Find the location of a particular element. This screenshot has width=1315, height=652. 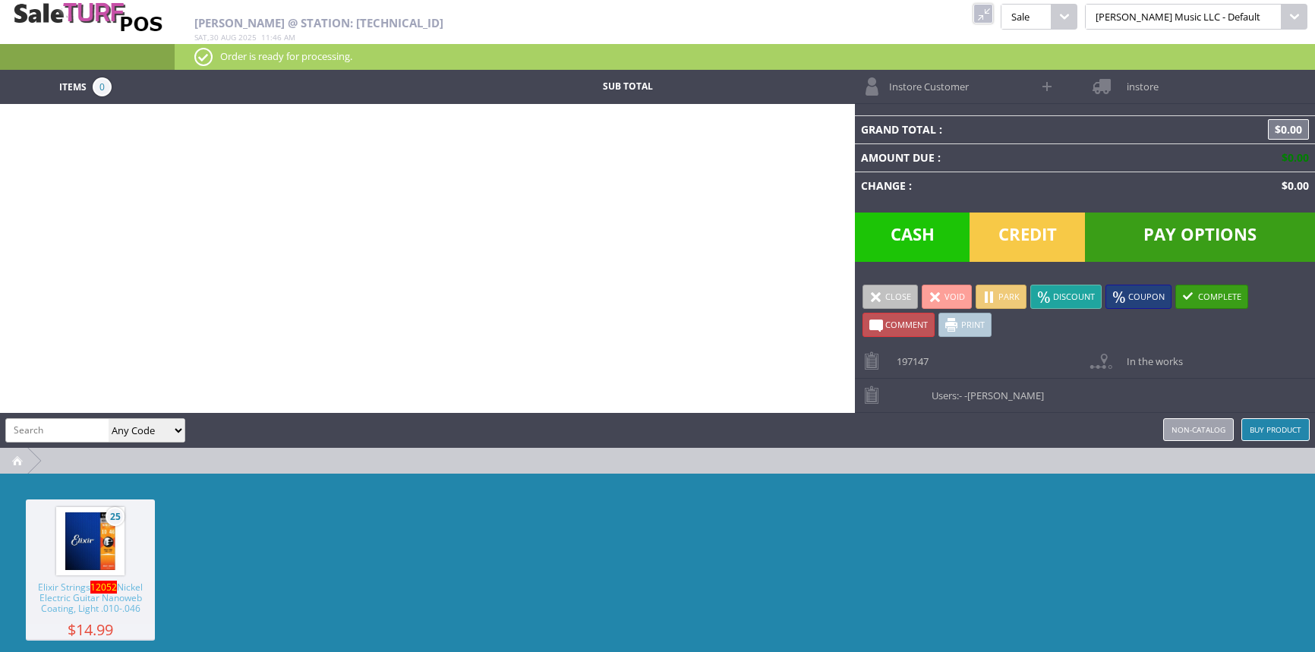

span: instore is located at coordinates (1139, 81).